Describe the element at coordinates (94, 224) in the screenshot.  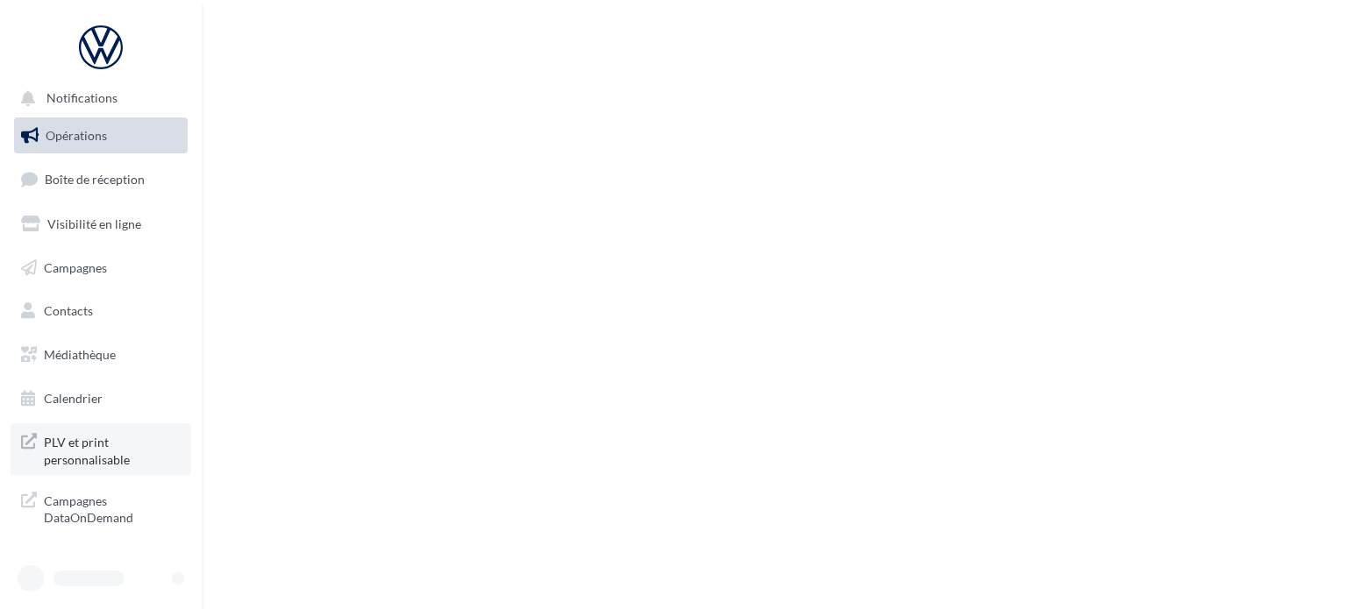
I see `span: Visibilité en ligne` at that location.